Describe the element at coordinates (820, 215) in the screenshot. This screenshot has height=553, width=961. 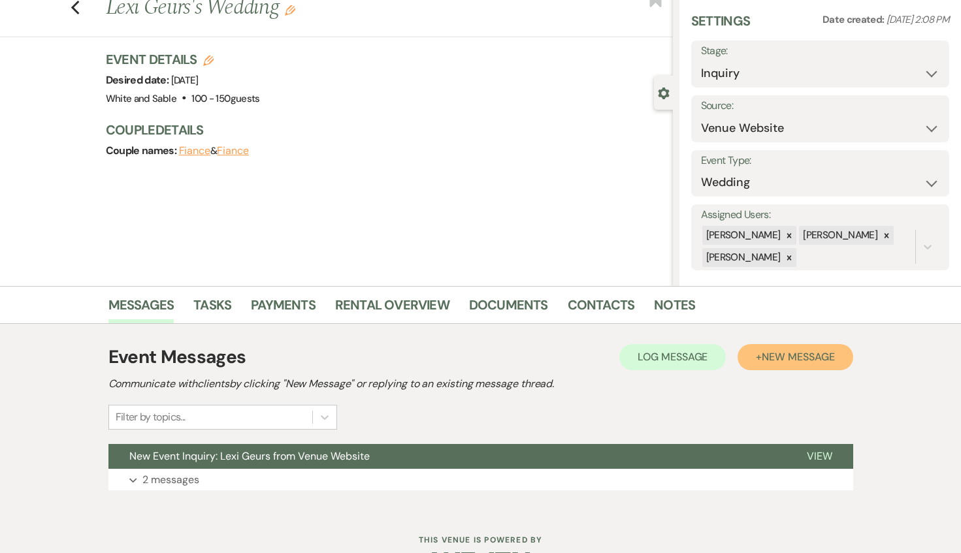
I see `label: Assigned Users:` at that location.